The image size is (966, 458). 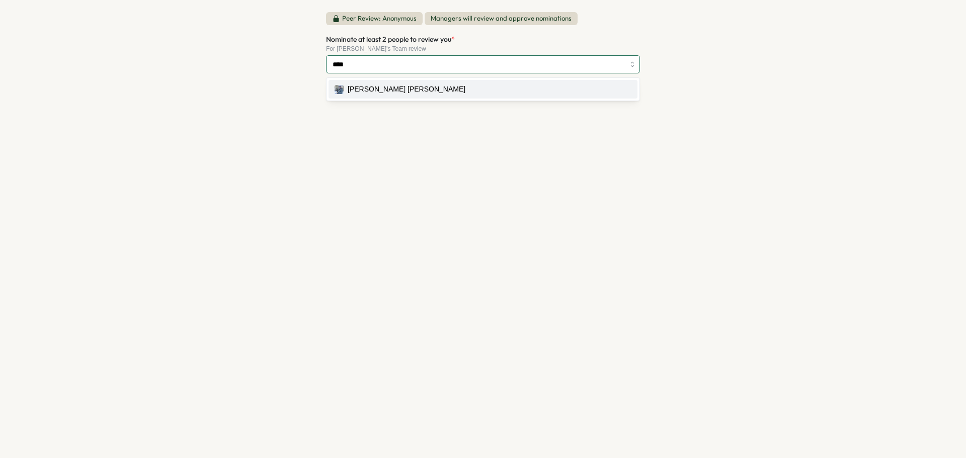 What do you see at coordinates (379, 19) in the screenshot?
I see `p: Peer Review: Anonymous` at bounding box center [379, 19].